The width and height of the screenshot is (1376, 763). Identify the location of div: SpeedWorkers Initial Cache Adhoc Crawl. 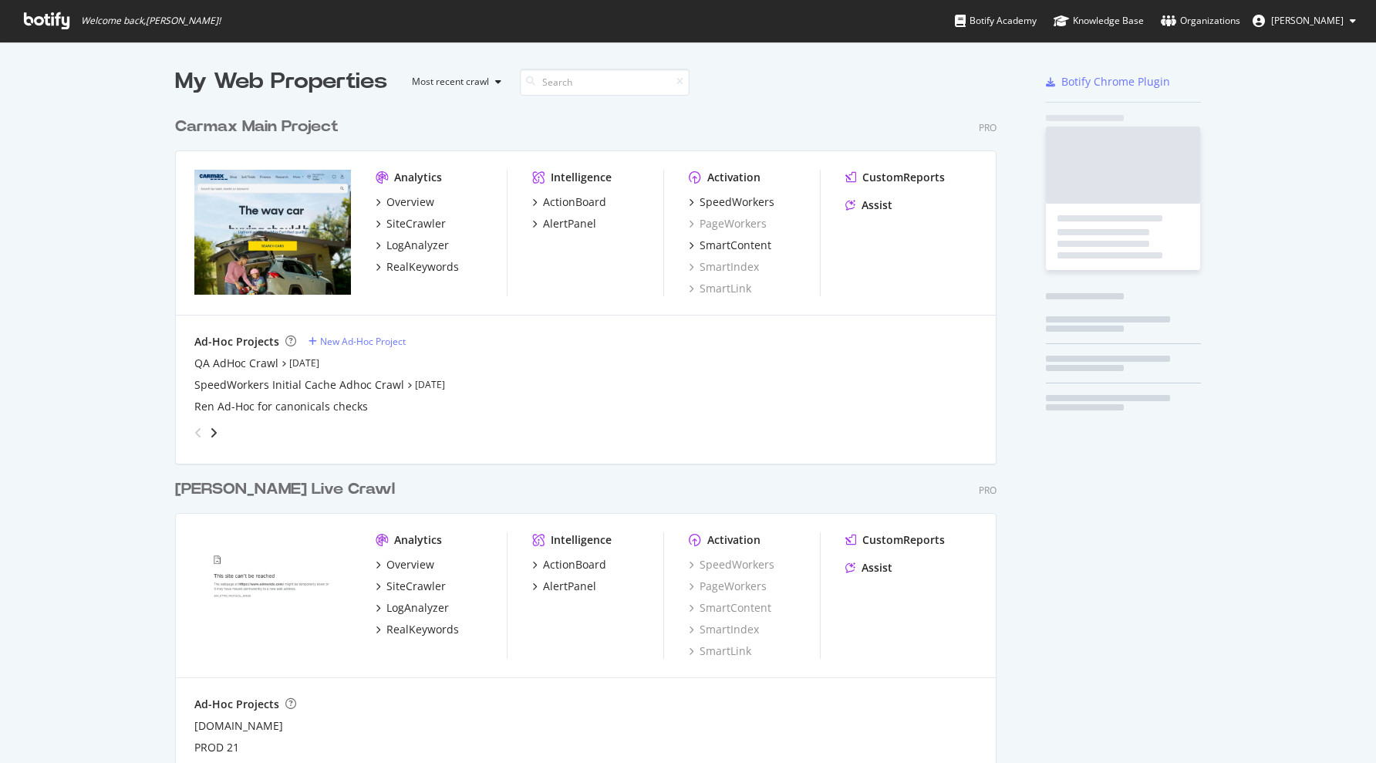
(299, 385).